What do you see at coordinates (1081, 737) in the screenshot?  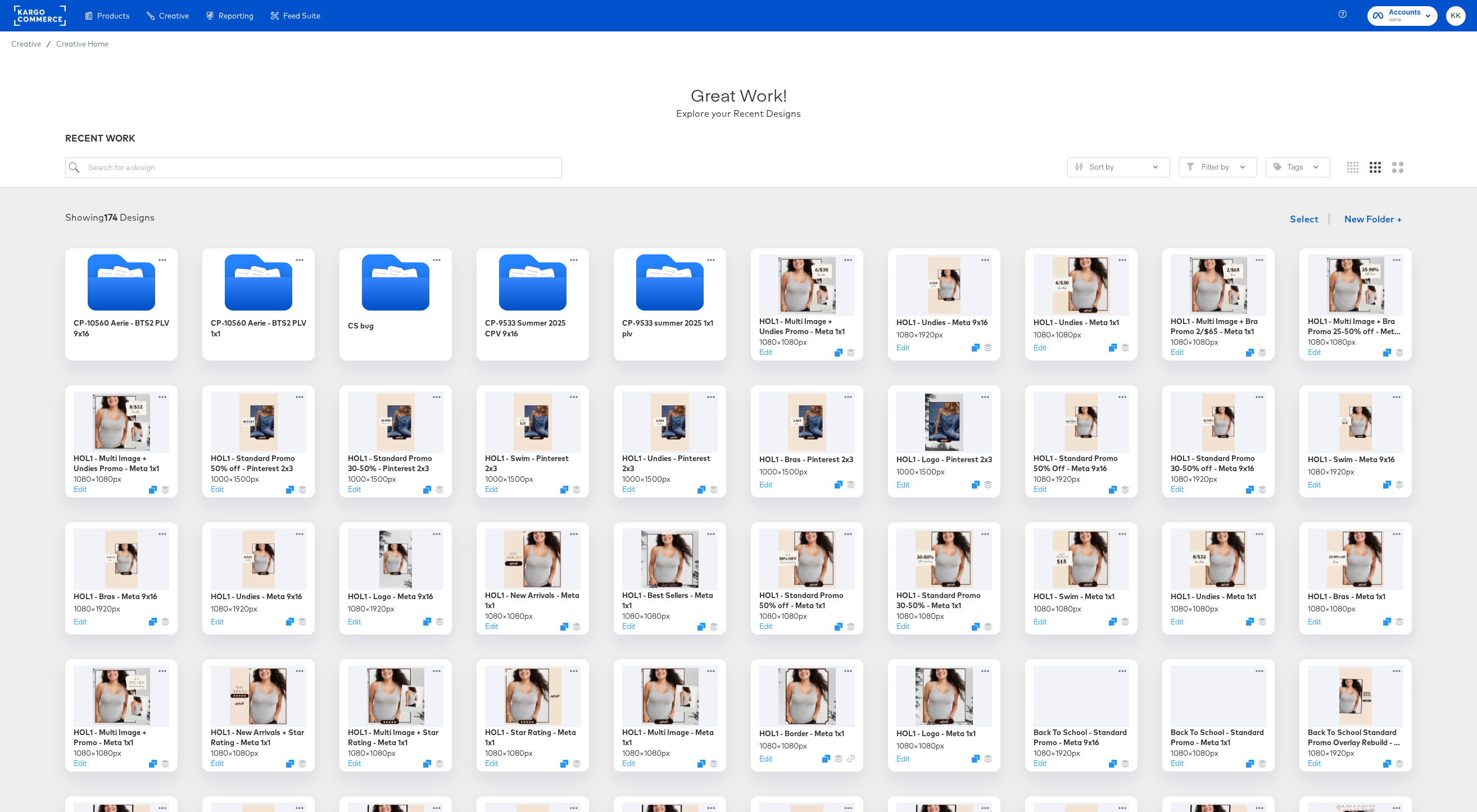 I see `div: Back To School - Standard Promo - Meta 9x16` at bounding box center [1081, 737].